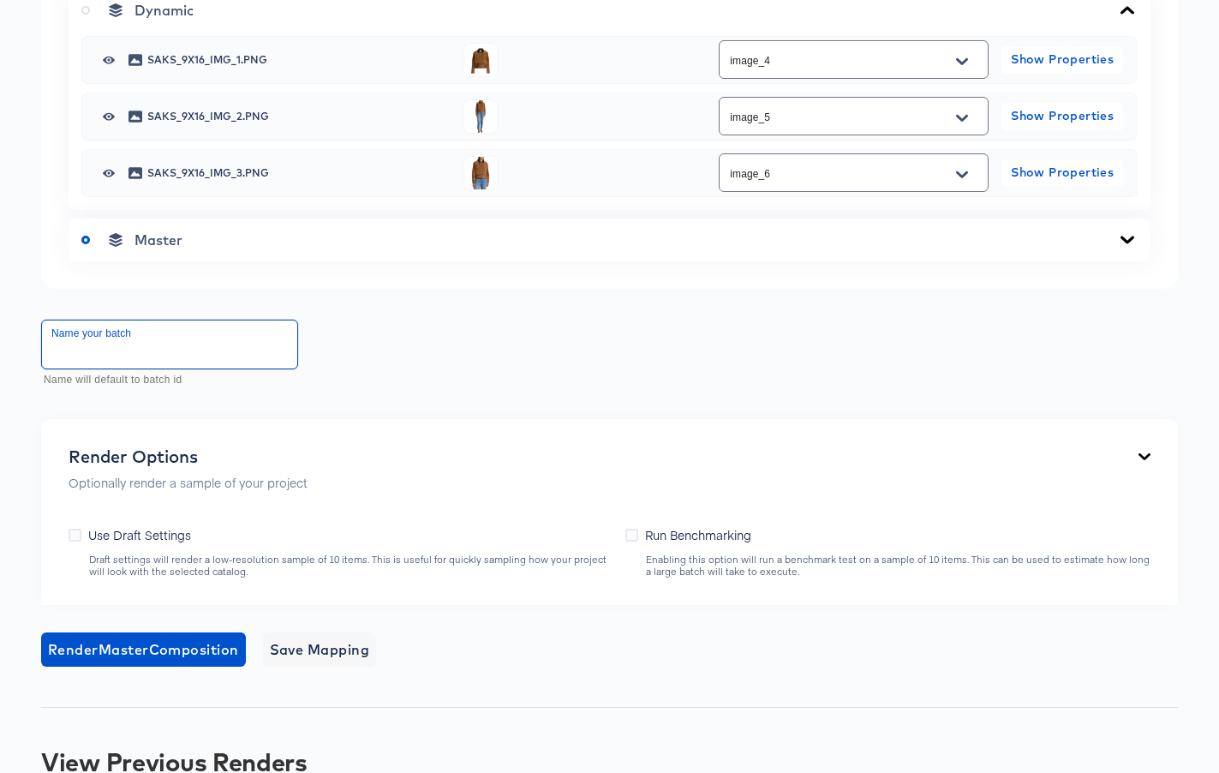 The width and height of the screenshot is (1219, 773). What do you see at coordinates (898, 565) in the screenshot?
I see `div: Enabling this option will run a benchmark test on a sample of 10 items. This can be used to estim...` at bounding box center [898, 565].